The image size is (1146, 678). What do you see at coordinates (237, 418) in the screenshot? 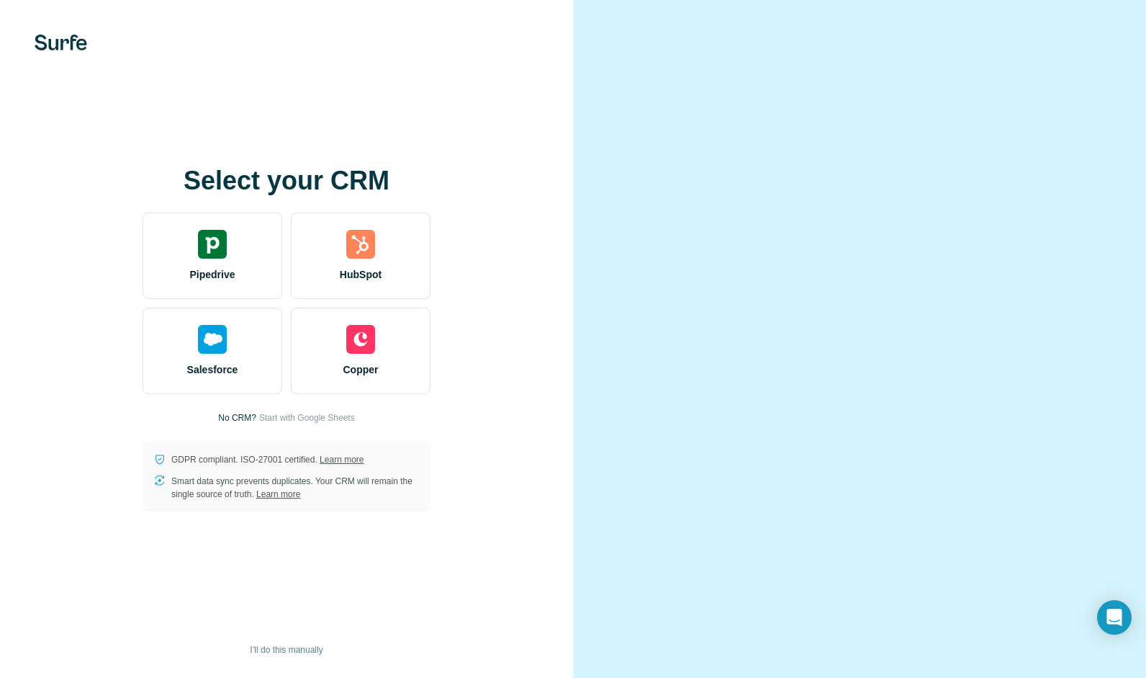
I see `p: No CRM?` at bounding box center [237, 418].